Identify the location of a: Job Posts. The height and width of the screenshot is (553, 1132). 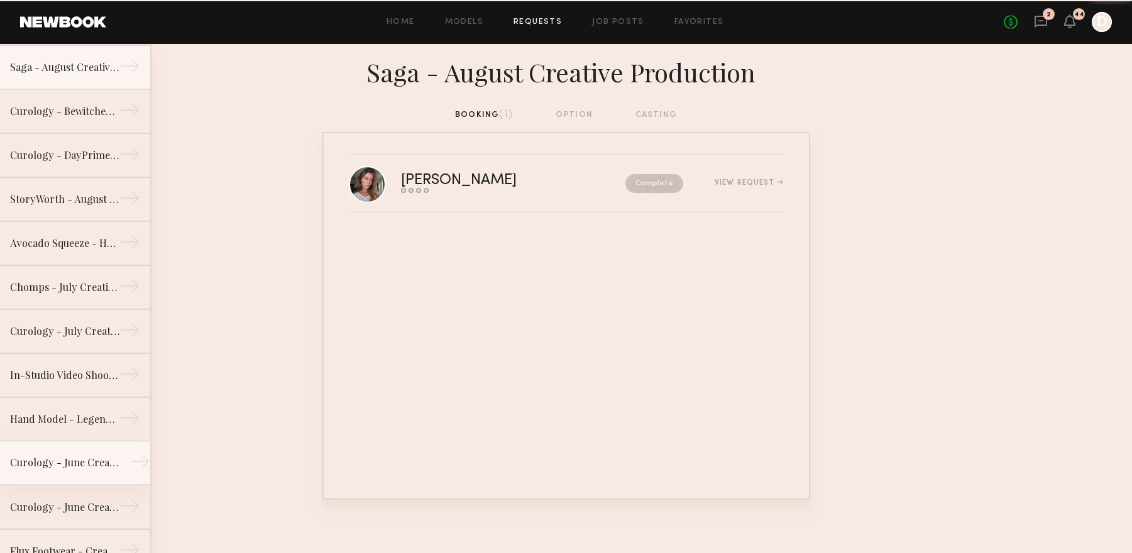
(618, 22).